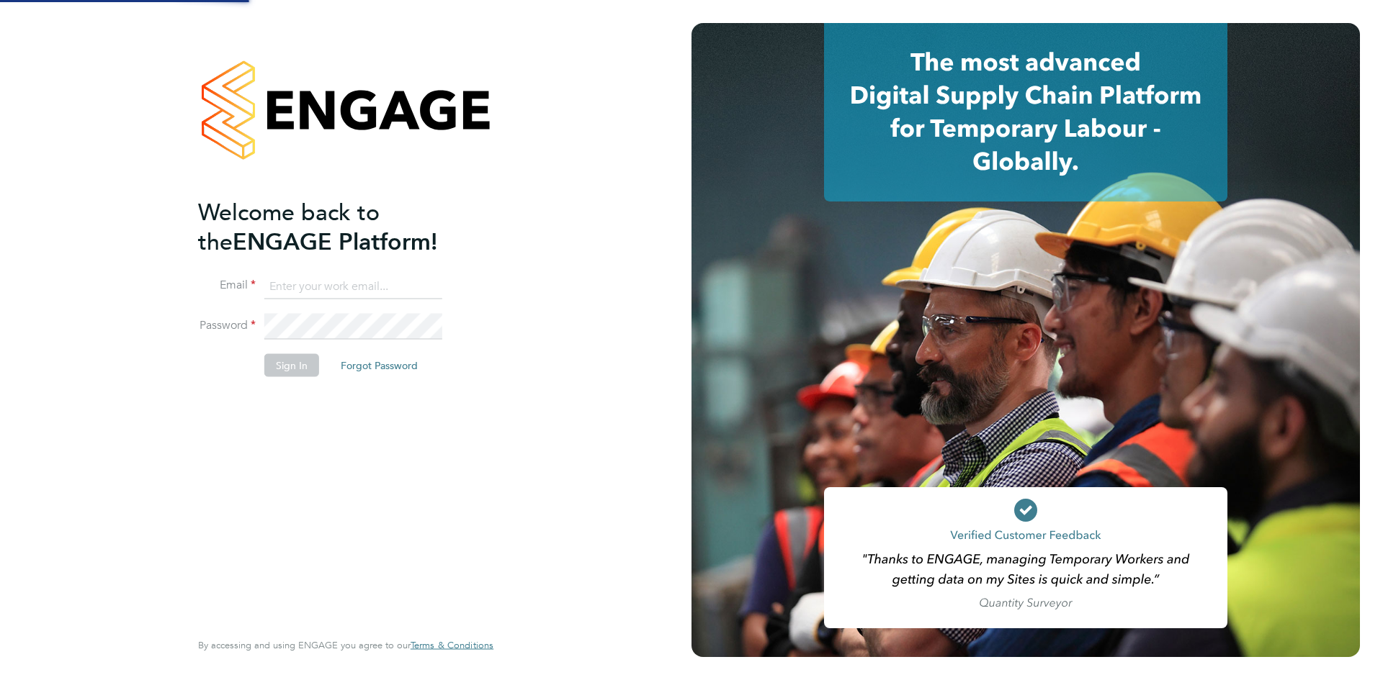  What do you see at coordinates (338, 227) in the screenshot?
I see `h2: ENGAGE Platform!` at bounding box center [338, 227].